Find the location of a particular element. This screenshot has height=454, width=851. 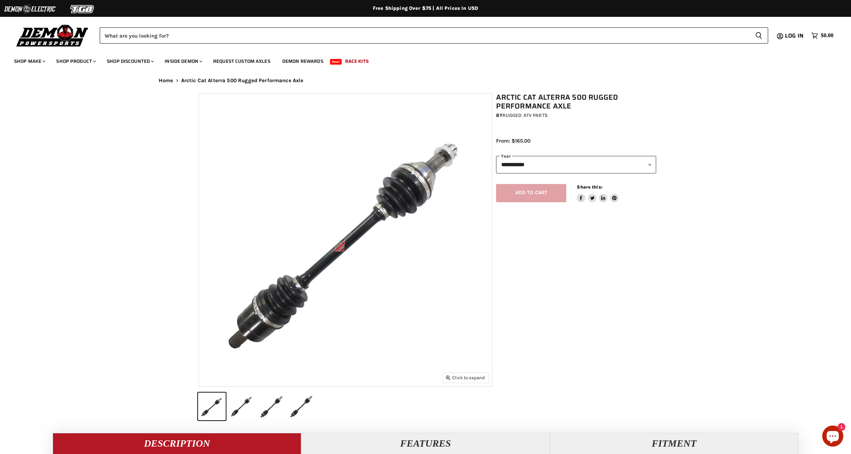

img: Arctic Cat Alterra 500 Rugged Performance Axle is located at coordinates (346, 240).